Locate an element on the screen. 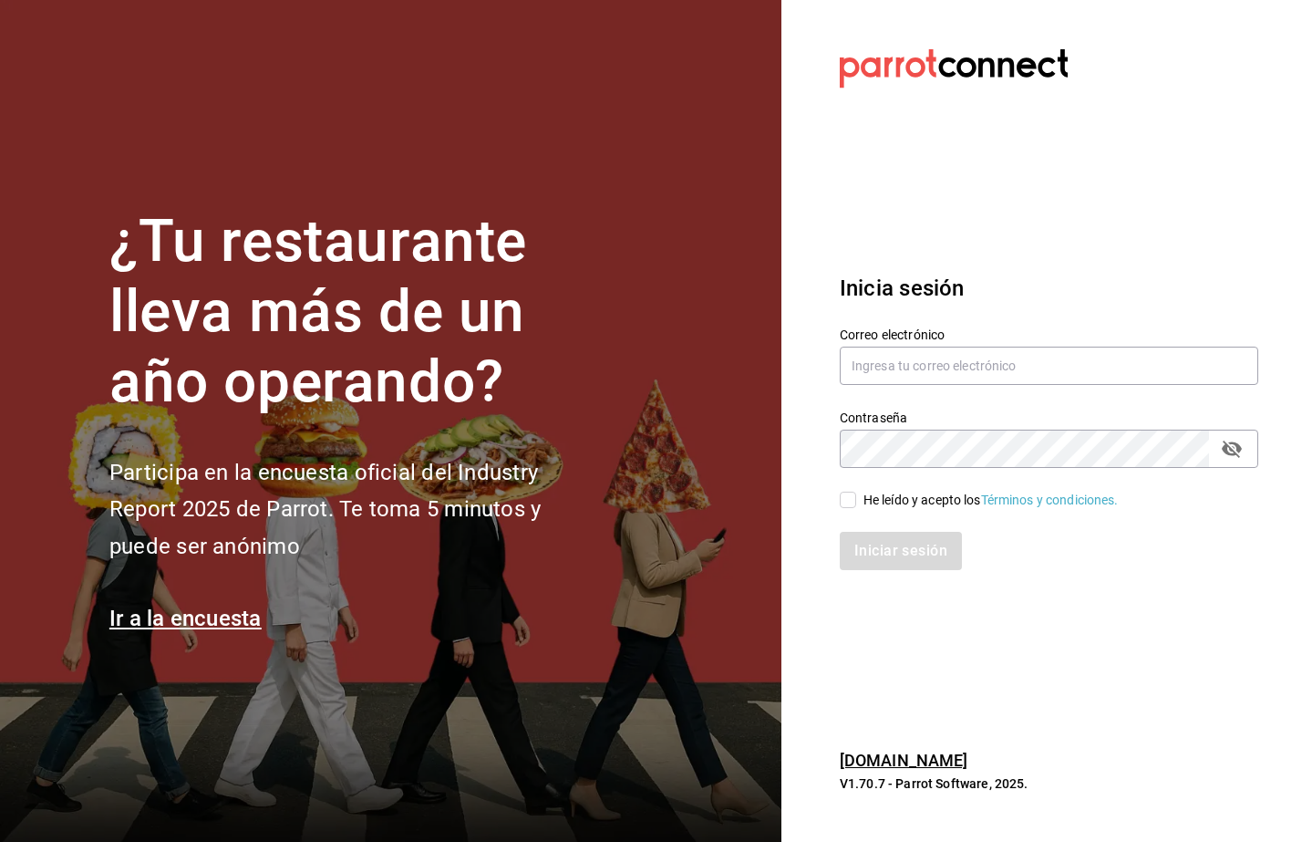 The image size is (1302, 842). h2: Participa en la encuesta oficial del Industry Report 2025 de Parrot. Te toma 5 minutos y puede se... is located at coordinates (356, 510).